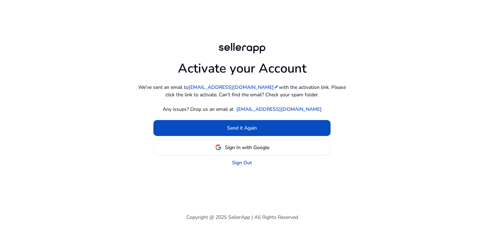 Image resolution: width=484 pixels, height=227 pixels. What do you see at coordinates (198, 109) in the screenshot?
I see `p: Any issues? Drop us an email at` at bounding box center [198, 109].